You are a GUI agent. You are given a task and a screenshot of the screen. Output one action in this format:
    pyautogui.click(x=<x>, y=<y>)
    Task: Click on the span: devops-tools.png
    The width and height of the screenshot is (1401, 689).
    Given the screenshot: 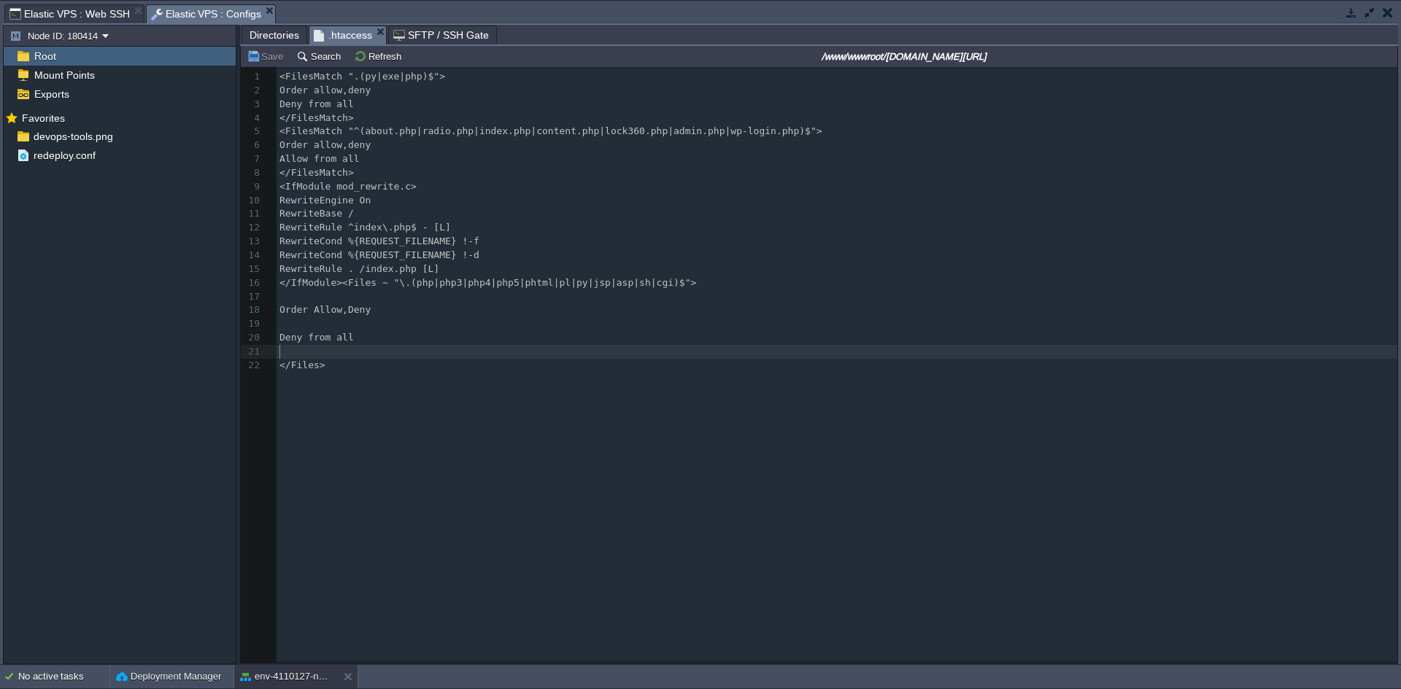 What is the action you would take?
    pyautogui.click(x=73, y=136)
    